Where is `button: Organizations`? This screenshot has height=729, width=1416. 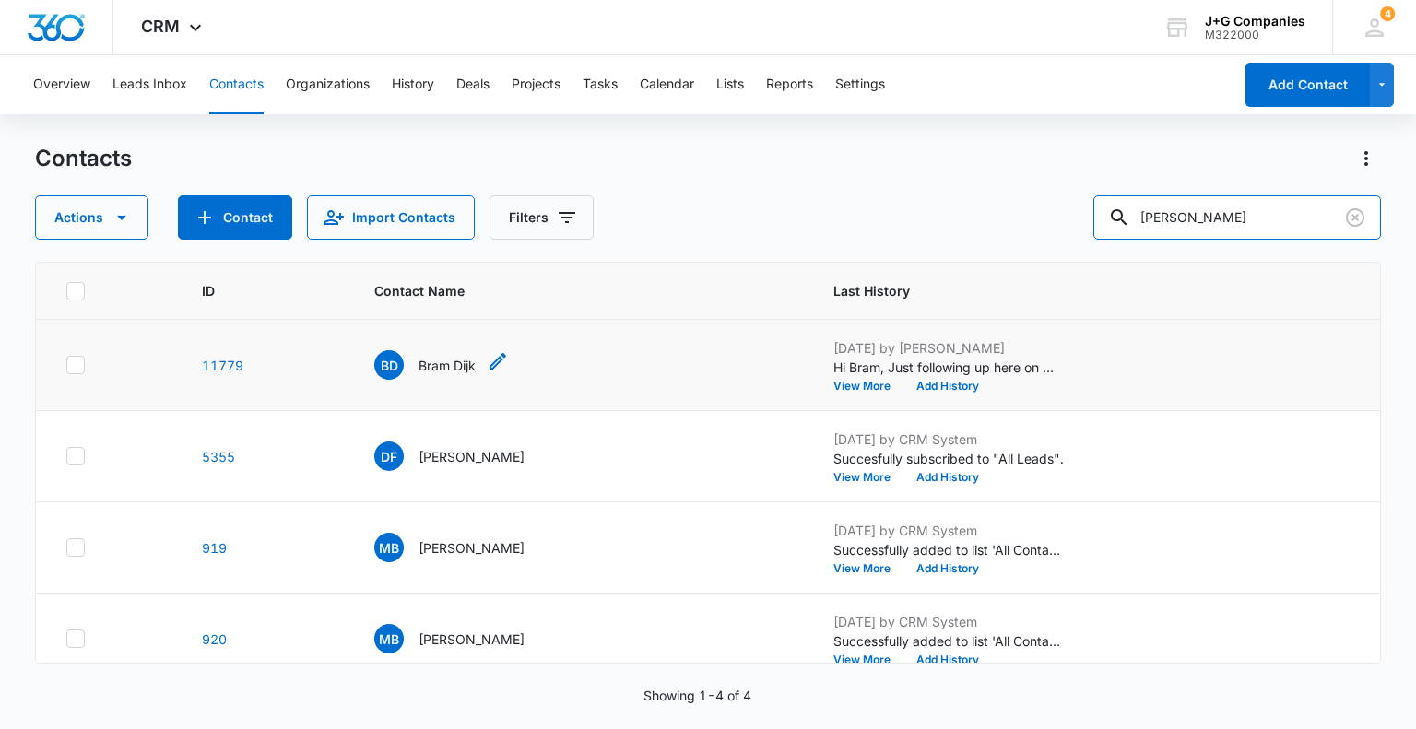 button: Organizations is located at coordinates (327, 85).